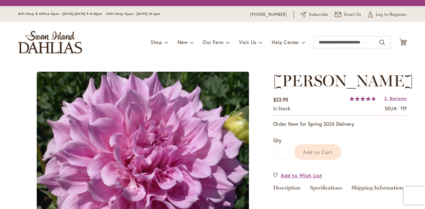 Image resolution: width=425 pixels, height=209 pixels. Describe the element at coordinates (391, 15) in the screenshot. I see `span: Log In/Register` at that location.